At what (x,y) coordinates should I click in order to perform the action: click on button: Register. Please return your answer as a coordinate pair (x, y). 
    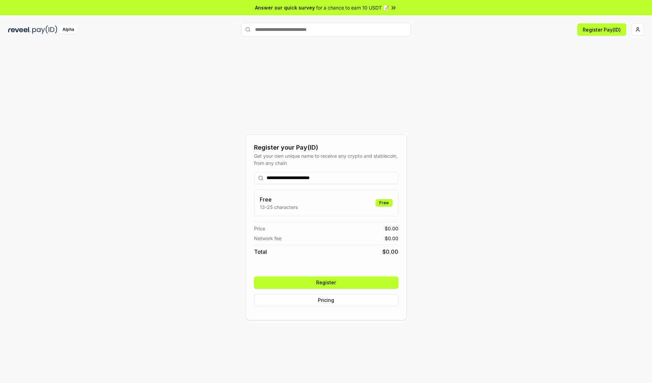
    Looking at the image, I should click on (326, 283).